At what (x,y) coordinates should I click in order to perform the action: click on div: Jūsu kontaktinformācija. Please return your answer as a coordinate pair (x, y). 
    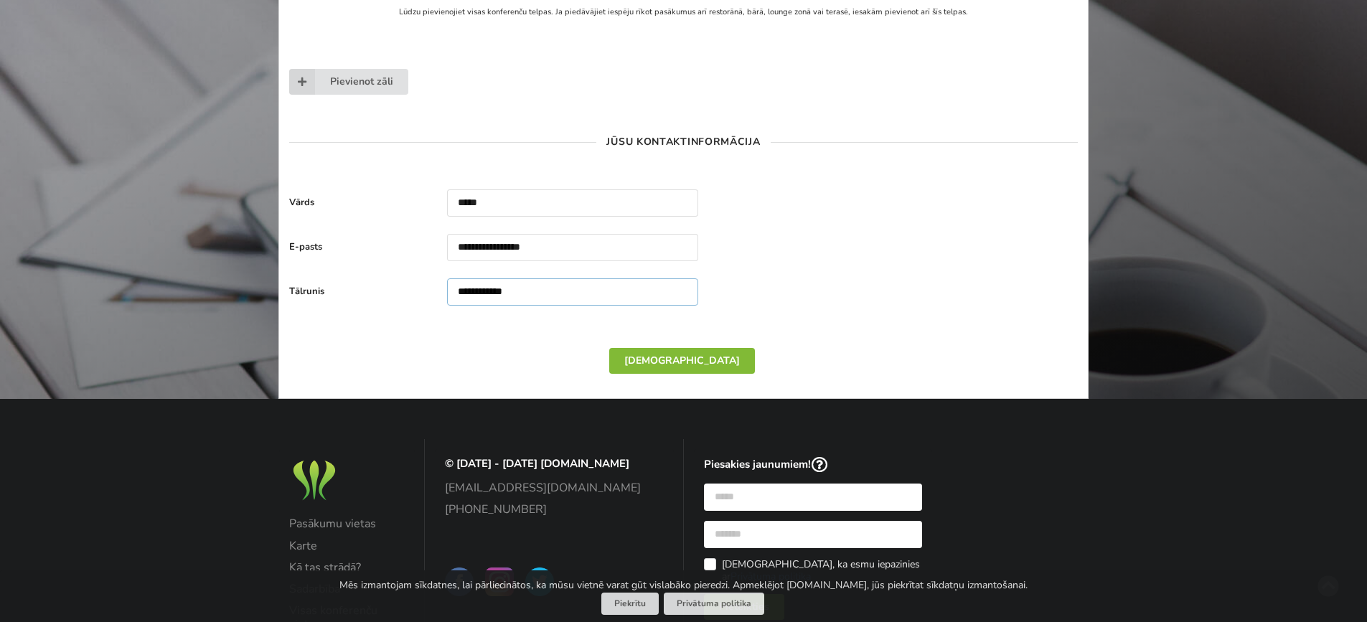
    Looking at the image, I should click on (683, 142).